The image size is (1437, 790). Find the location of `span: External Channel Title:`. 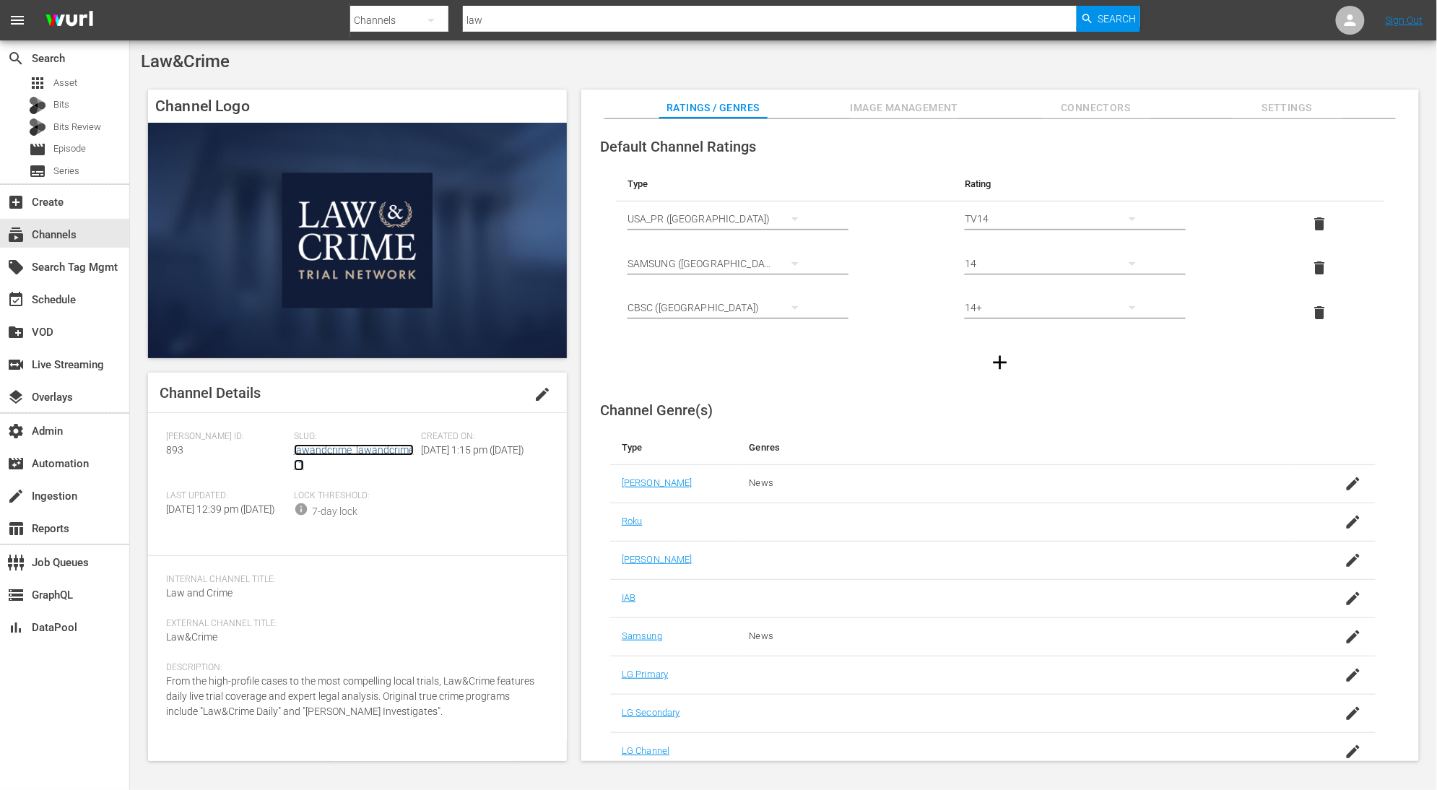

span: External Channel Title: is located at coordinates (354, 624).